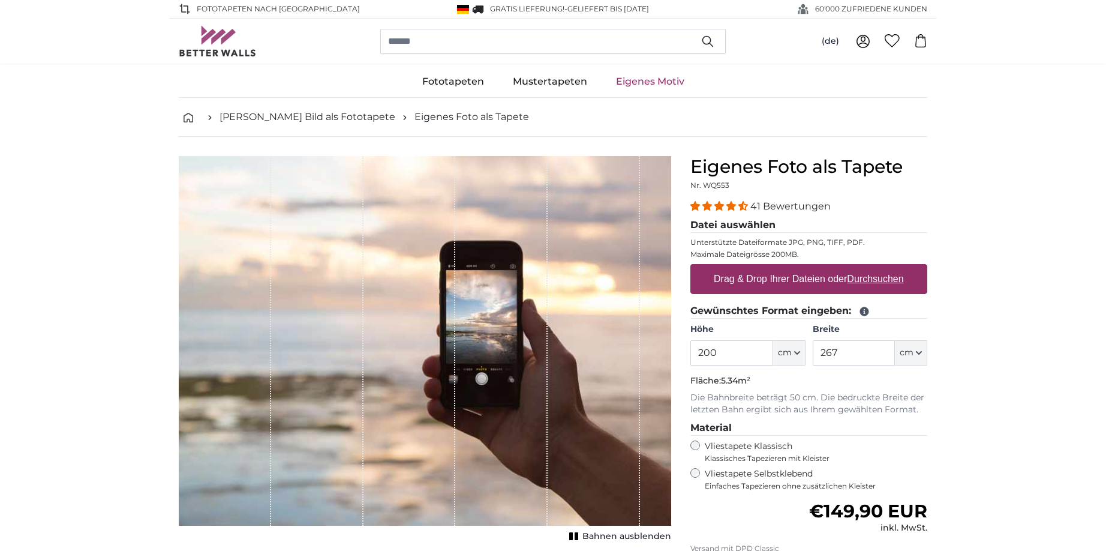 This screenshot has width=1106, height=551. I want to click on button: (de), so click(830, 41).